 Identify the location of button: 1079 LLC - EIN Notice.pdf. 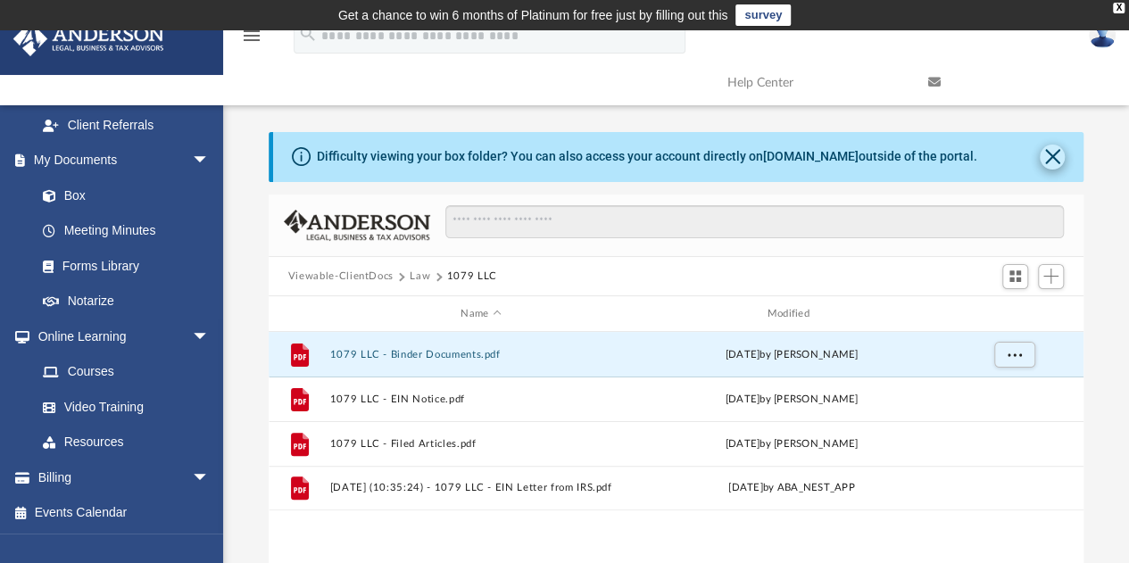
(480, 399).